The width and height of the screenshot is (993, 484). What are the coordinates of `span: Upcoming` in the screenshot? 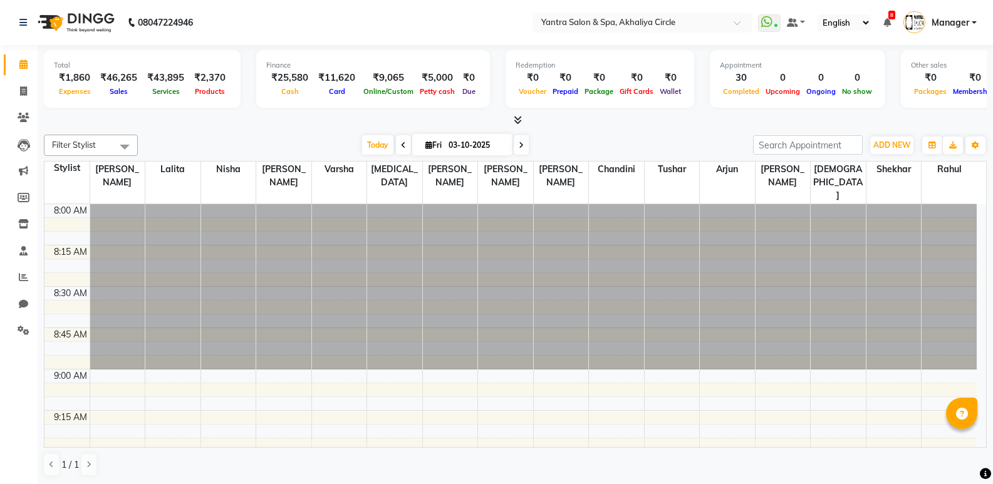 It's located at (782, 91).